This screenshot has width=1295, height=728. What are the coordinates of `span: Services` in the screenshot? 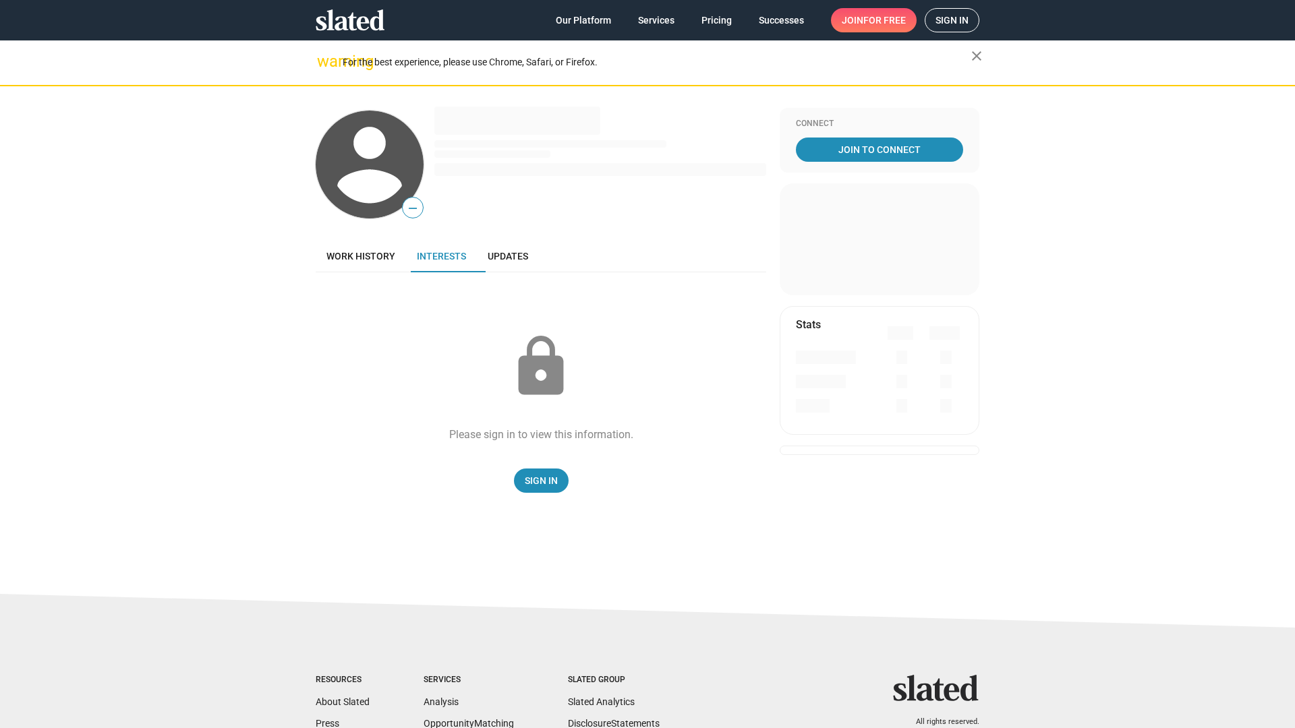 It's located at (656, 20).